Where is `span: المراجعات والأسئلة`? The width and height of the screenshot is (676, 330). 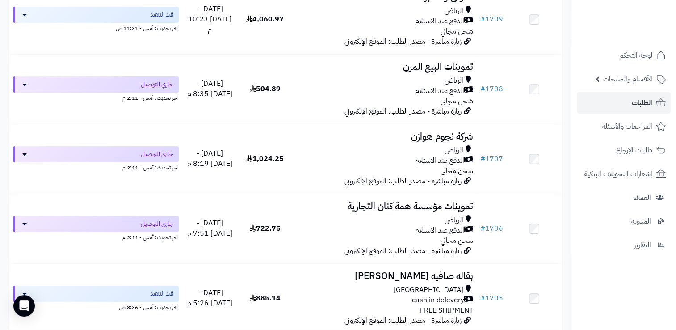
span: المراجعات والأسئلة is located at coordinates (627, 126).